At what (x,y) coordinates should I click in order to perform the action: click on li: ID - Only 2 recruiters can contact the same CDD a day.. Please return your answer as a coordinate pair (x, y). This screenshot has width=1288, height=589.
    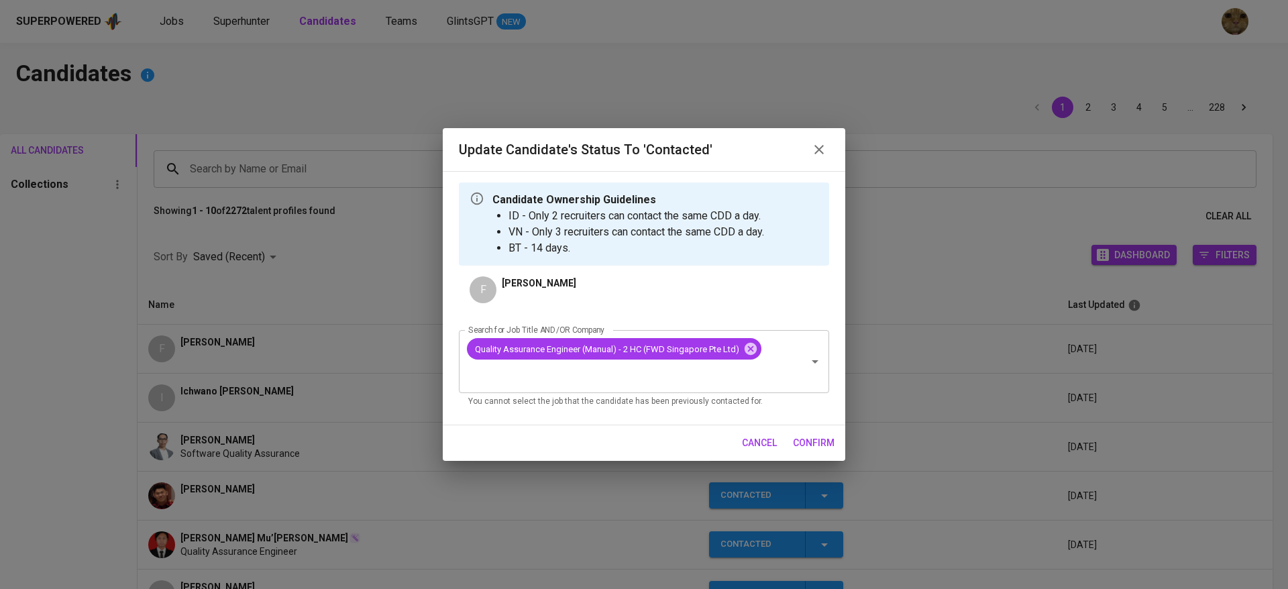
    Looking at the image, I should click on (636, 216).